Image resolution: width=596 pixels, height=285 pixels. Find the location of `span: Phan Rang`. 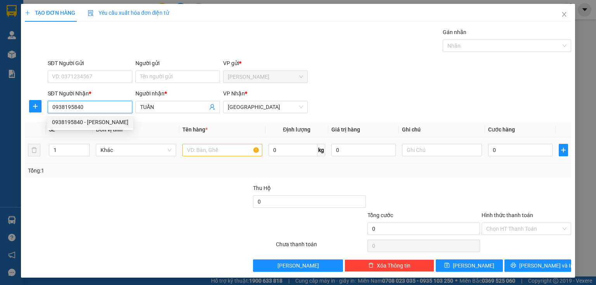

span: Phan Rang is located at coordinates (265, 77).